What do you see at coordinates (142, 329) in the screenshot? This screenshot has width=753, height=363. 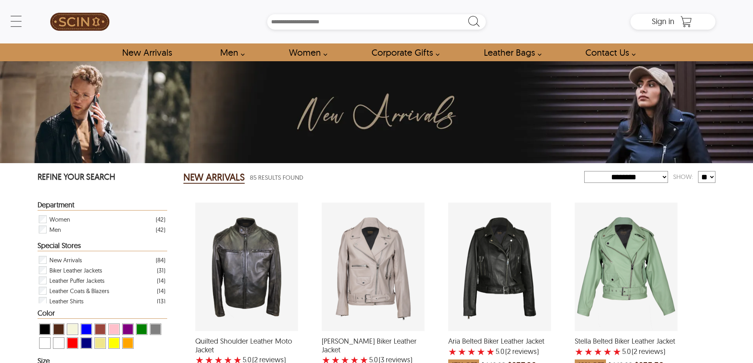 I see `div: View Green New Arrivals` at bounding box center [142, 329].